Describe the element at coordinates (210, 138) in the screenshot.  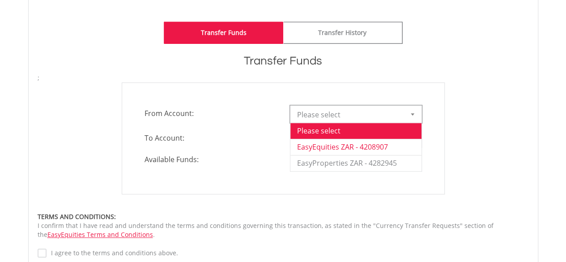
I see `span: To Account:` at that location.